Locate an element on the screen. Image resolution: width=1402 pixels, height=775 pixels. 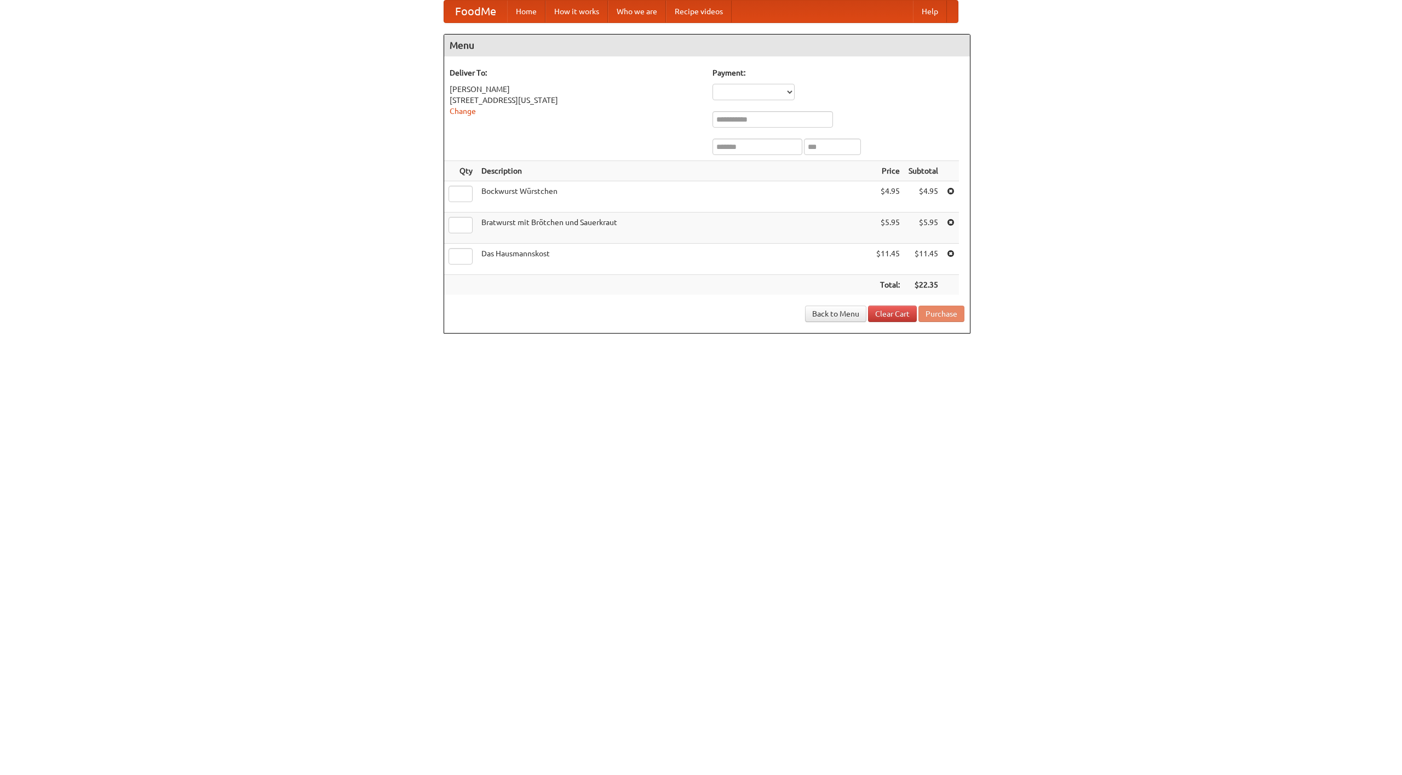
a: Recipe videos is located at coordinates (699, 12).